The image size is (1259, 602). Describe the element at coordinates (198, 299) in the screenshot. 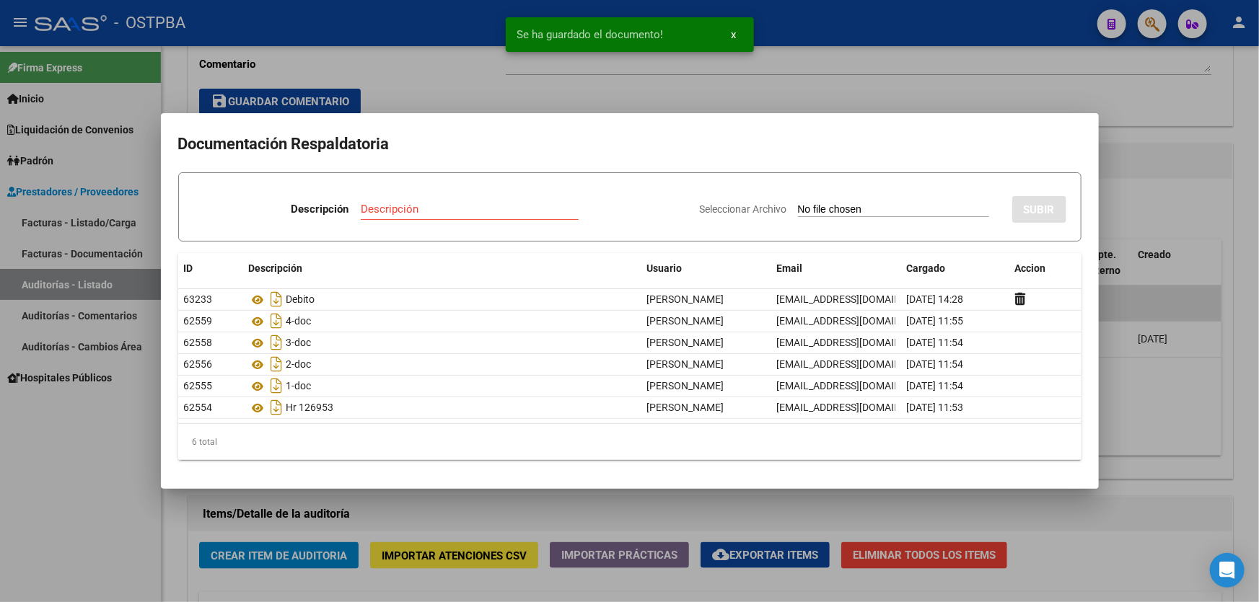

I see `span: 63233` at that location.